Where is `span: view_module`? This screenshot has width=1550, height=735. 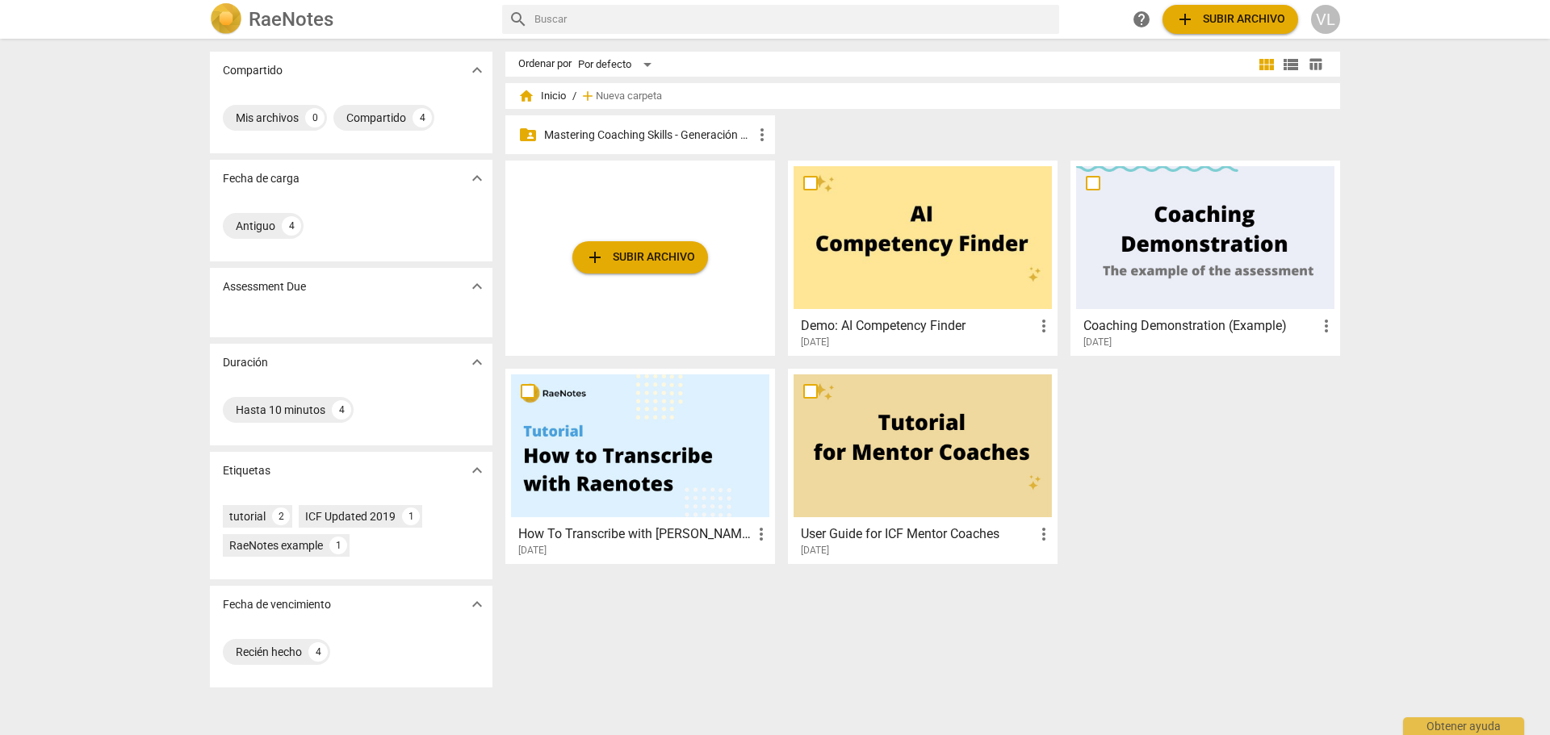 span: view_module is located at coordinates (1267, 65).